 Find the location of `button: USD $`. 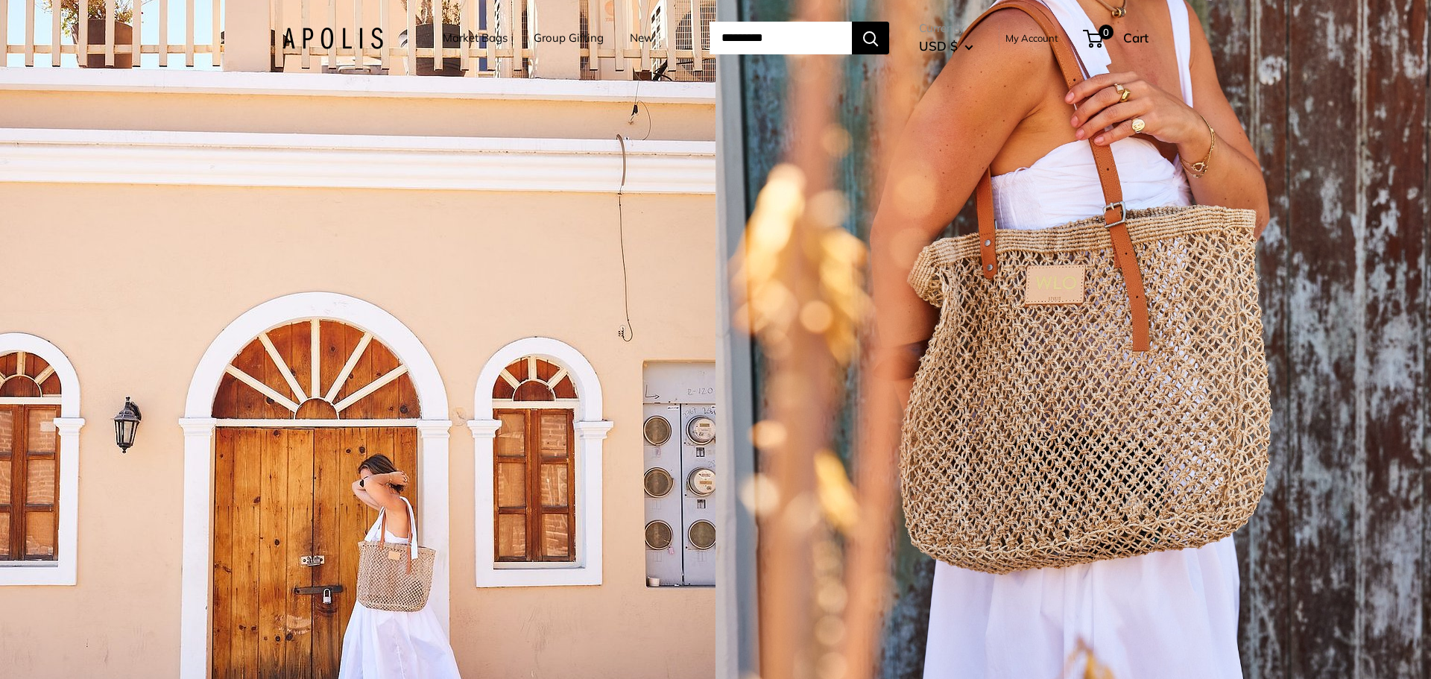

button: USD $ is located at coordinates (946, 46).